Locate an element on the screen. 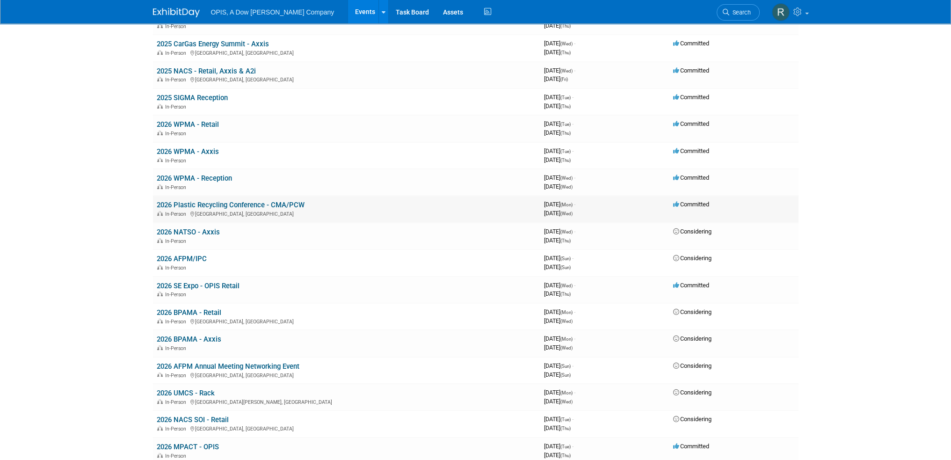  a: 2026 AFPM/IPC is located at coordinates (181, 259).